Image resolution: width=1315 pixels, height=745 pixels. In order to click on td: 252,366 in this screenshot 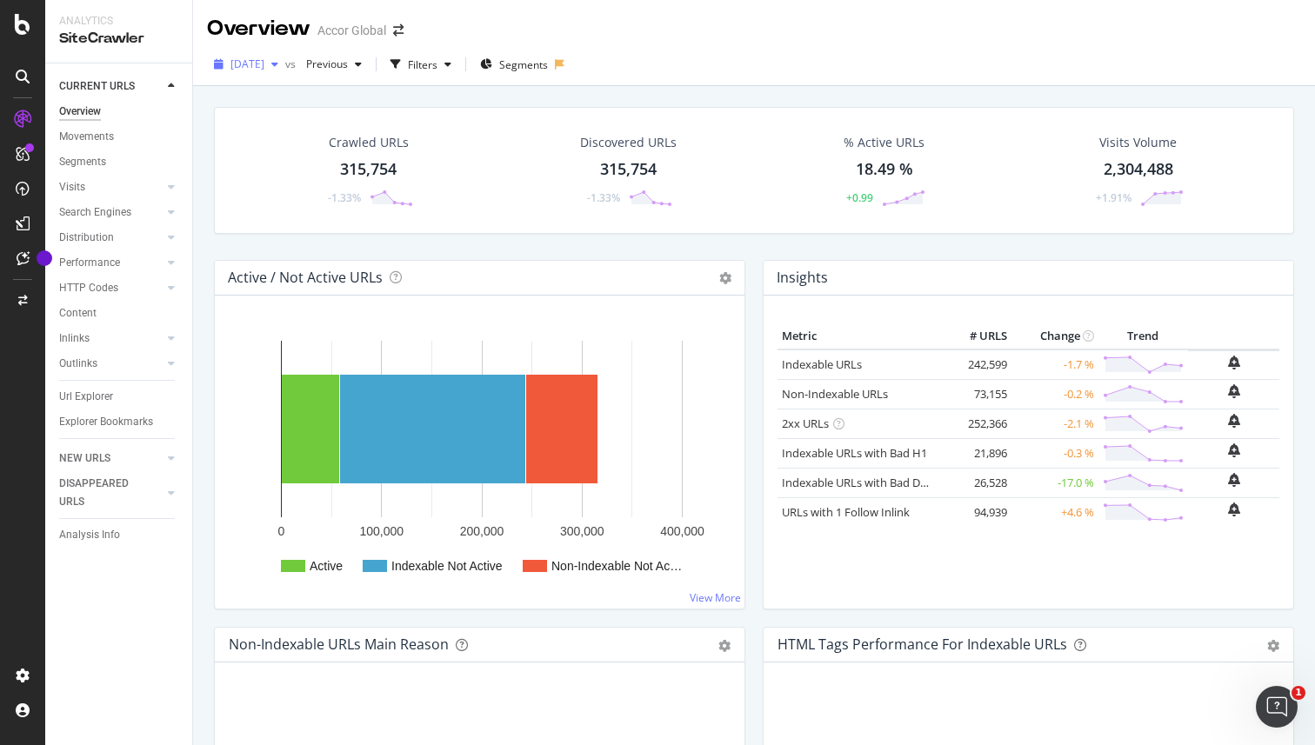, I will do `click(977, 424)`.